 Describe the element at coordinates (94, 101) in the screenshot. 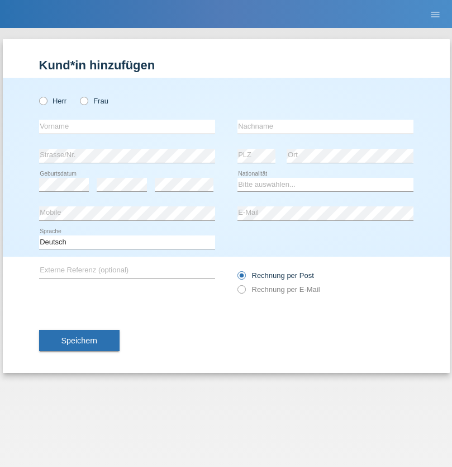

I see `label: Frau` at that location.